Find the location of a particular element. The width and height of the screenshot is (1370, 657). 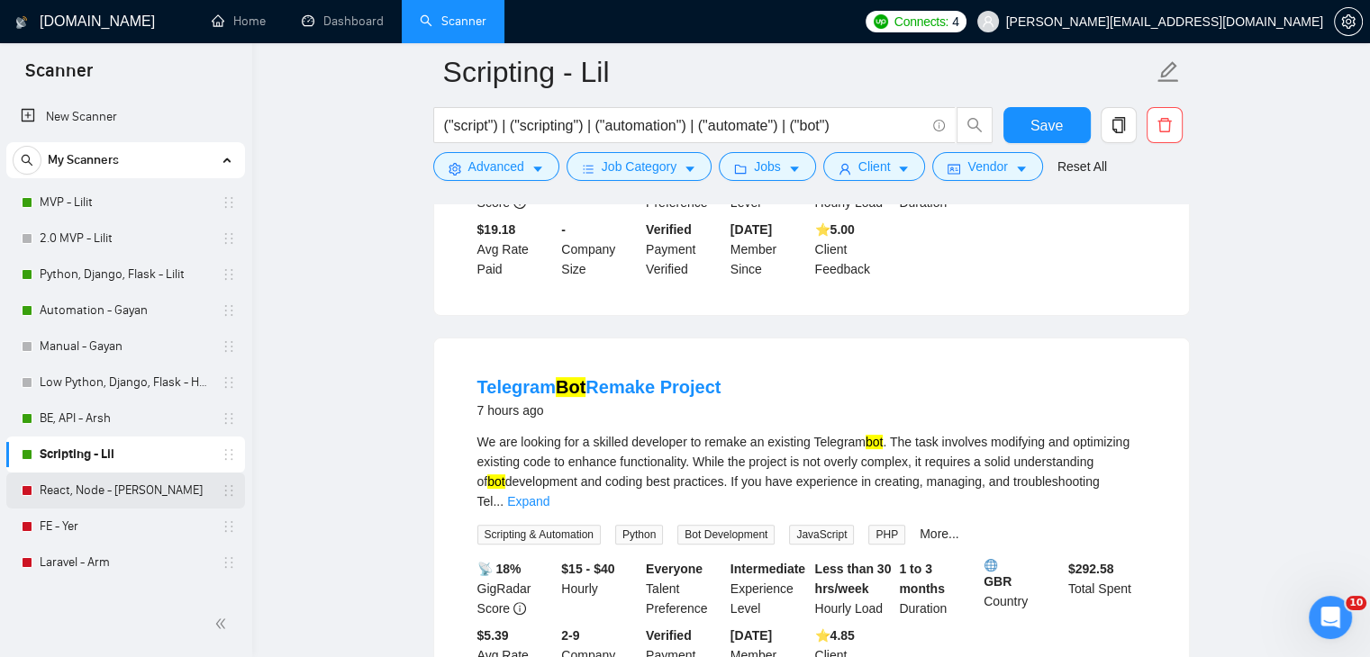

mark: Bot is located at coordinates (570, 387).